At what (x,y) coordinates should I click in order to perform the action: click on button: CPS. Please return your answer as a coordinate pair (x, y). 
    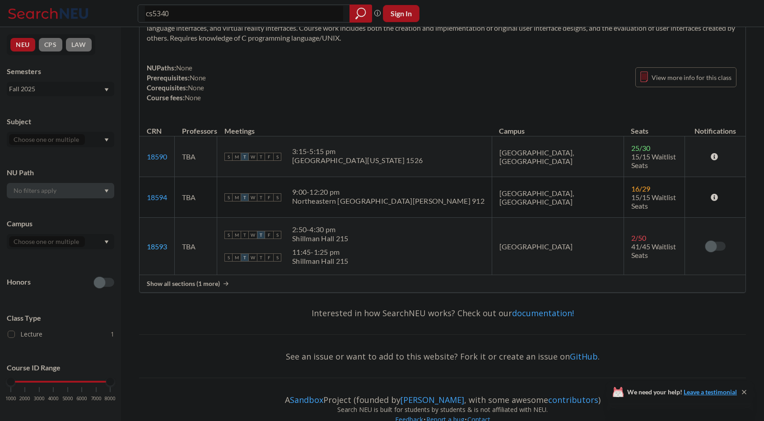
    Looking at the image, I should click on (51, 45).